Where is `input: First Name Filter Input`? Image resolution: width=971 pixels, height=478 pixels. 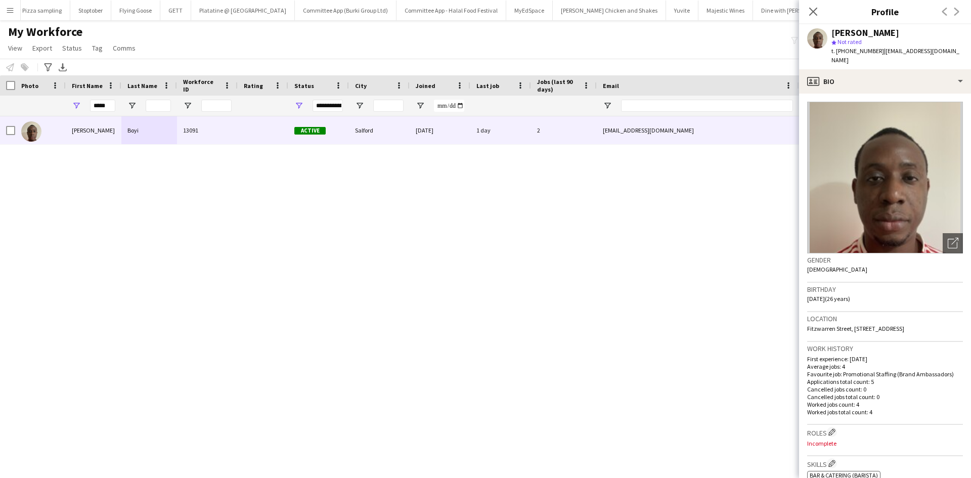
input: First Name Filter Input is located at coordinates (103, 106).